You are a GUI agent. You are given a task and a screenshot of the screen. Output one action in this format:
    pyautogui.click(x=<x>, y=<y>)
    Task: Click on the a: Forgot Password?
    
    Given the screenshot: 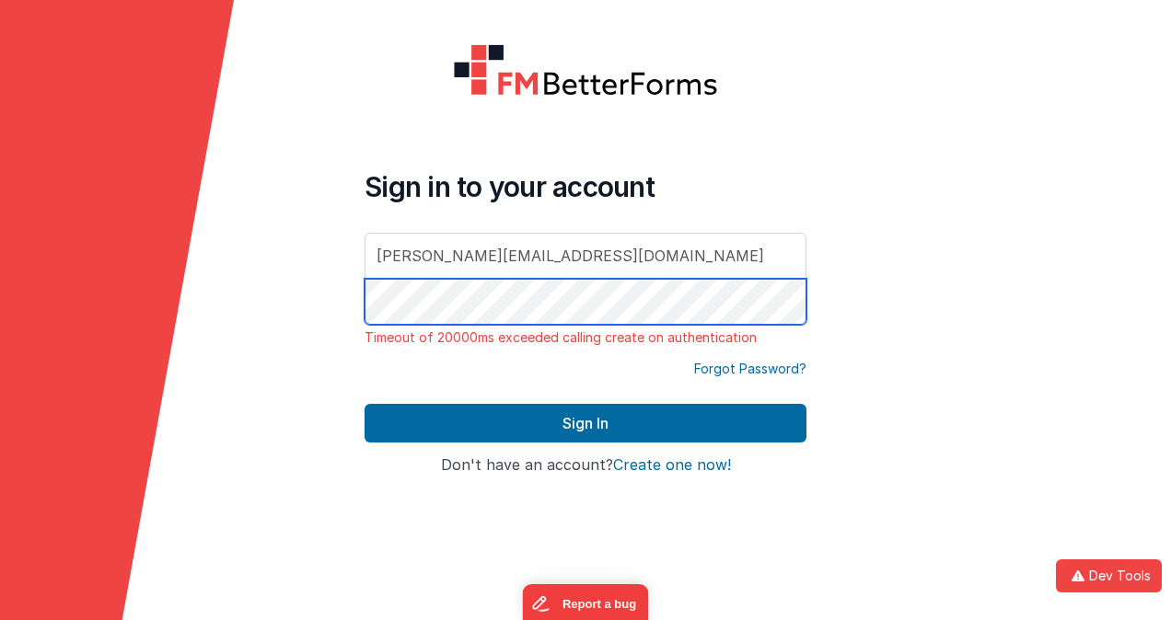 What is the action you would take?
    pyautogui.click(x=750, y=369)
    